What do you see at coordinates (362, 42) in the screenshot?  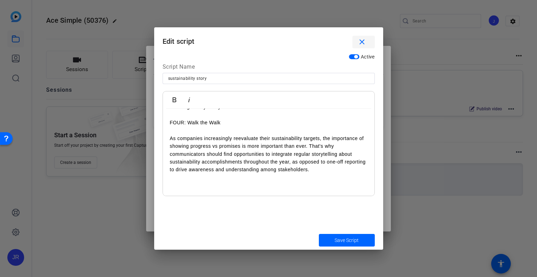 I see `mat-icon: close` at bounding box center [362, 42].